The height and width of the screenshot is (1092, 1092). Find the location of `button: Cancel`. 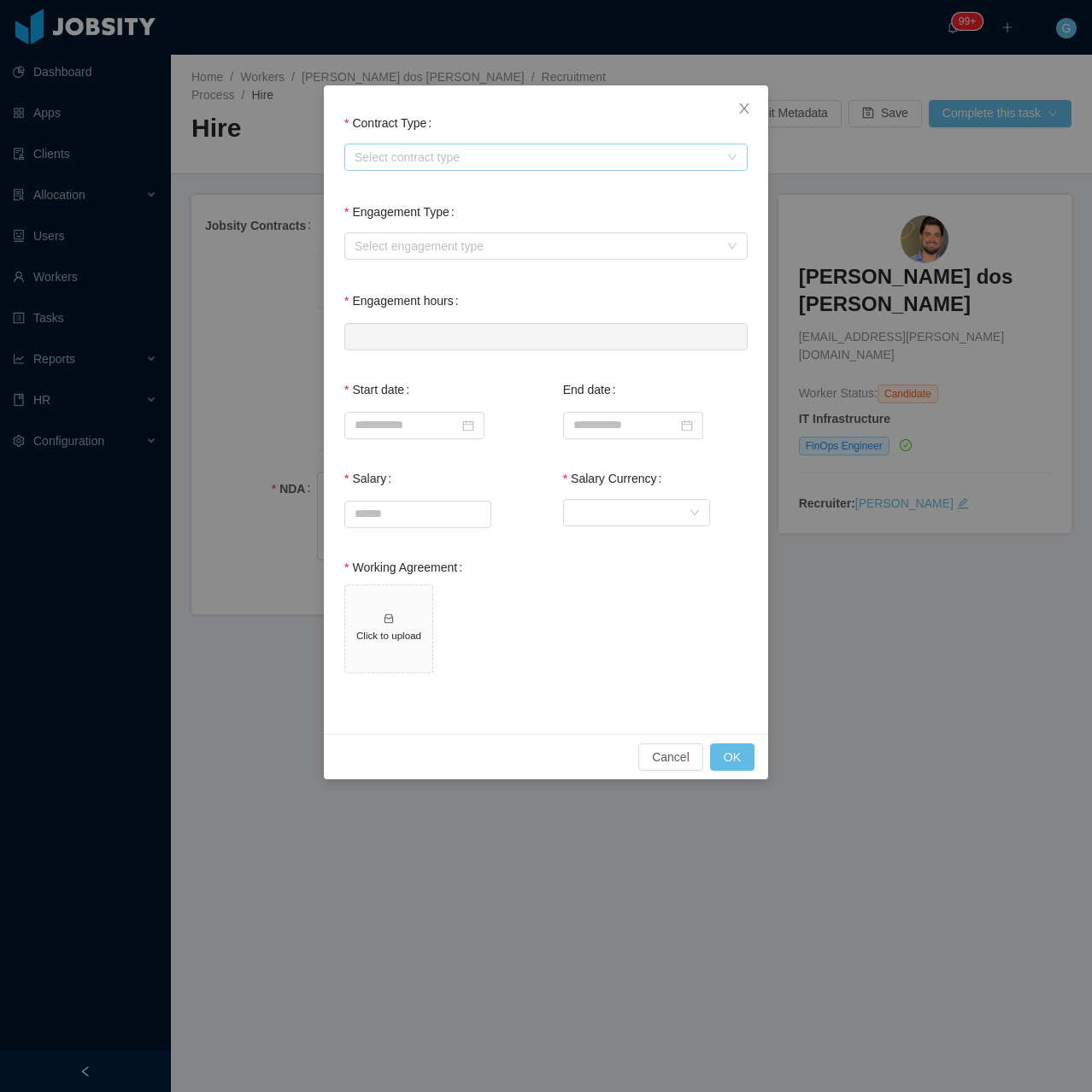

button: Cancel is located at coordinates (670, 757).